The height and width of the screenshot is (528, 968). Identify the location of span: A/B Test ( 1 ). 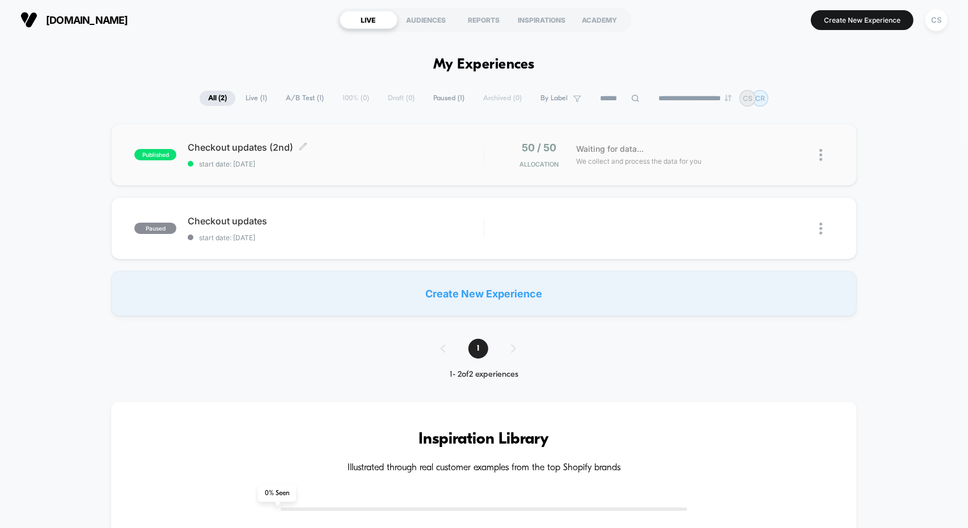
(304, 98).